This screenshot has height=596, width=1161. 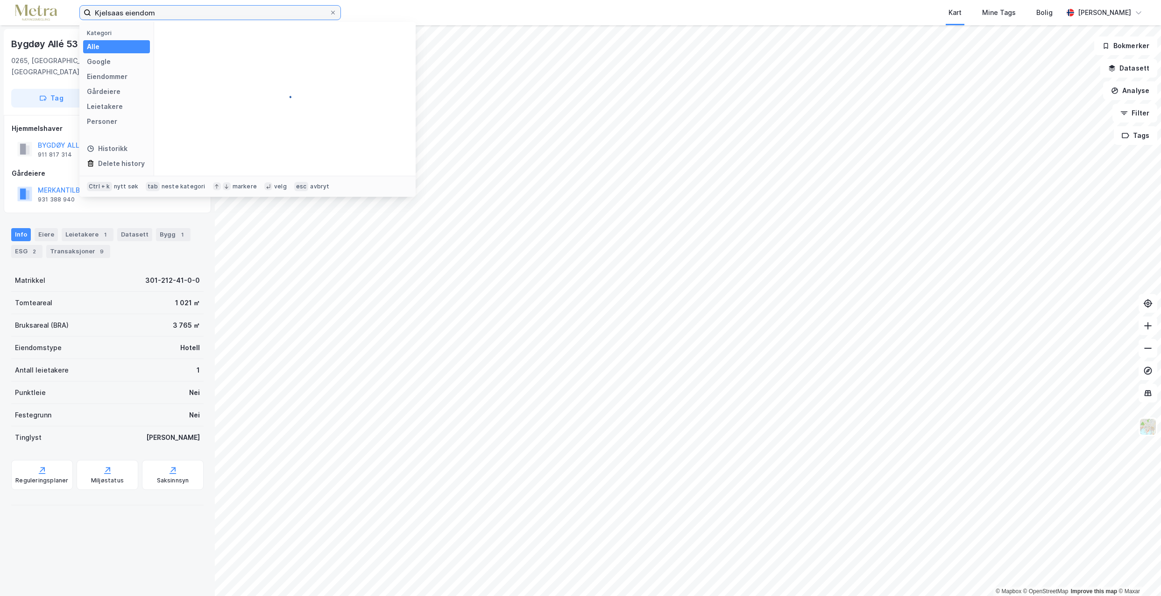 I want to click on div: 931 388 940, so click(x=56, y=199).